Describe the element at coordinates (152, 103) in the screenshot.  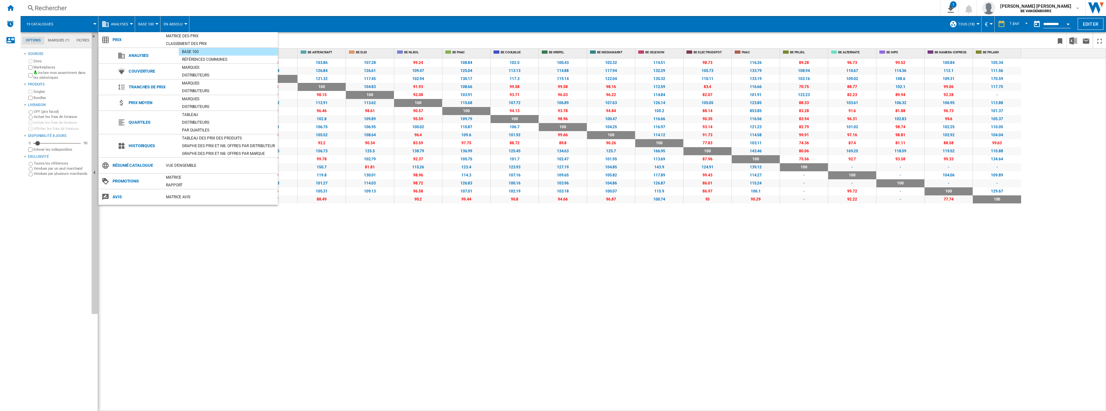
I see `span: Prix moyen` at that location.